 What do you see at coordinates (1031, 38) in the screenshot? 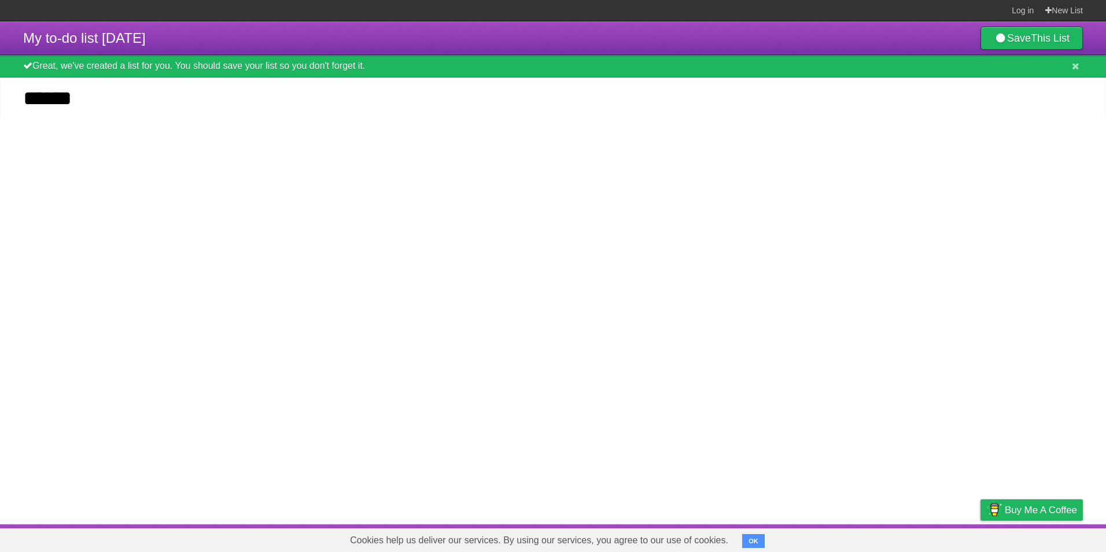
I see `a: SaveThis List` at bounding box center [1031, 38].